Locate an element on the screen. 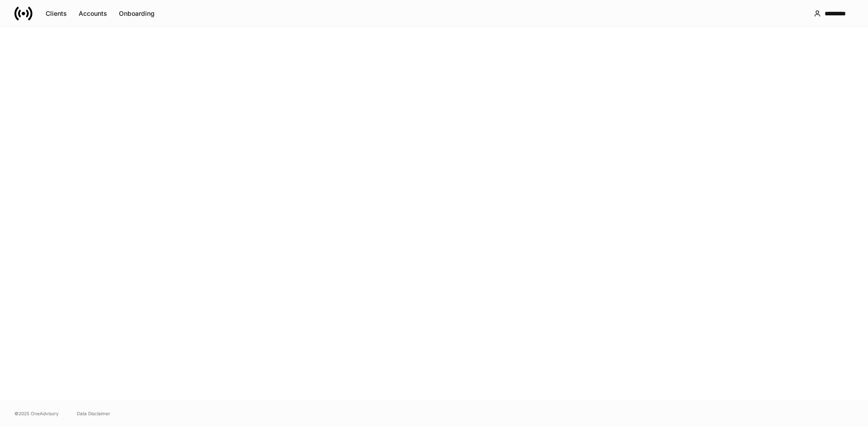 The height and width of the screenshot is (427, 868). div: Clients is located at coordinates (56, 14).